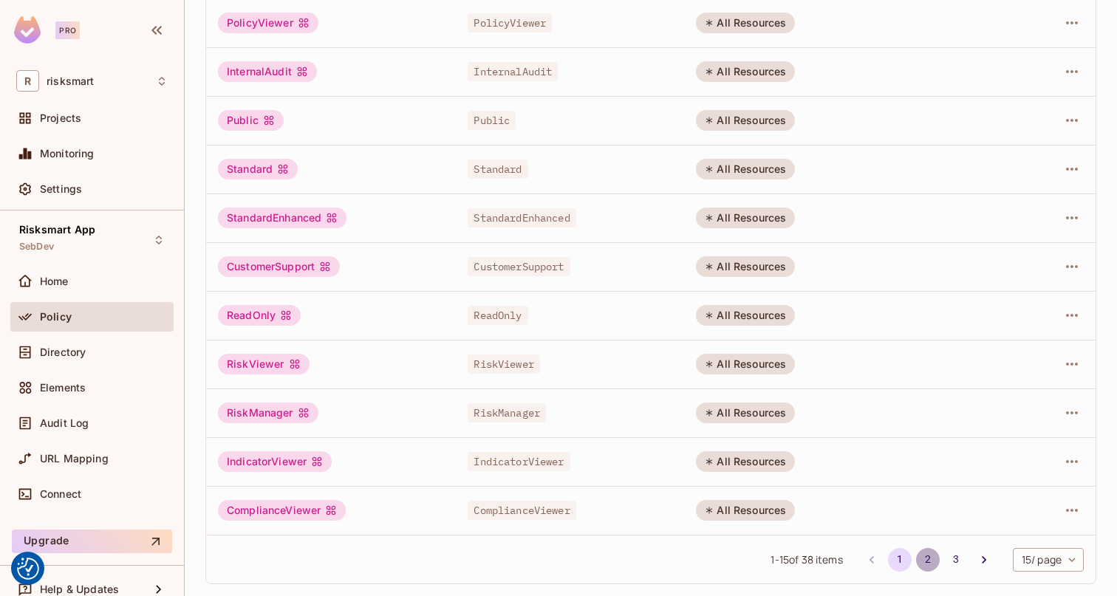 The height and width of the screenshot is (596, 1117). I want to click on span: Settings, so click(61, 189).